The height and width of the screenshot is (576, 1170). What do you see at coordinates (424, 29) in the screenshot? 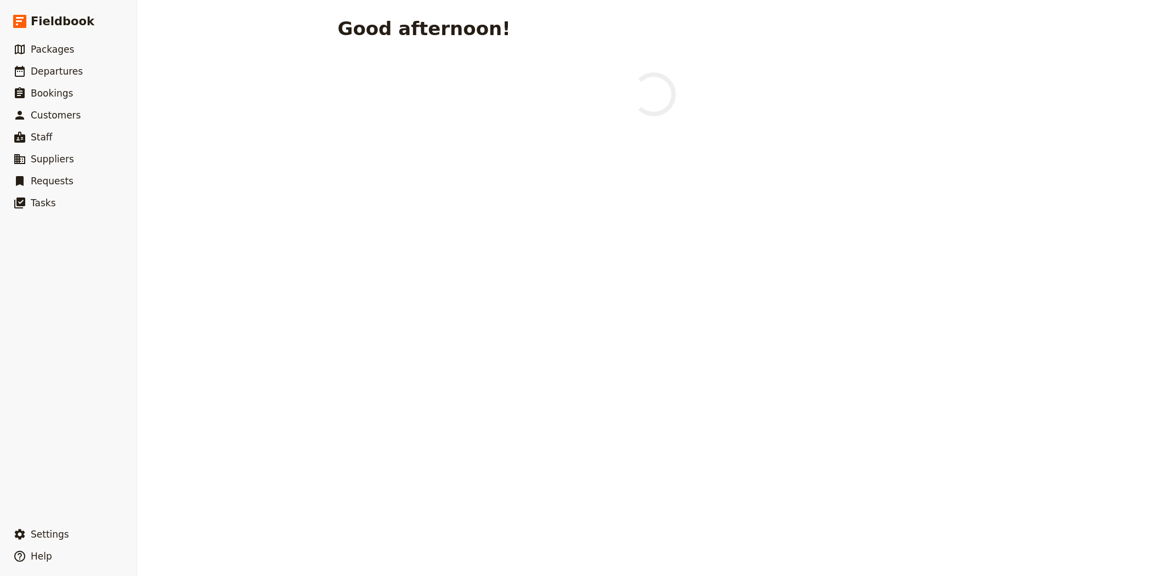
I see `h1: Good afternoon!` at bounding box center [424, 29].